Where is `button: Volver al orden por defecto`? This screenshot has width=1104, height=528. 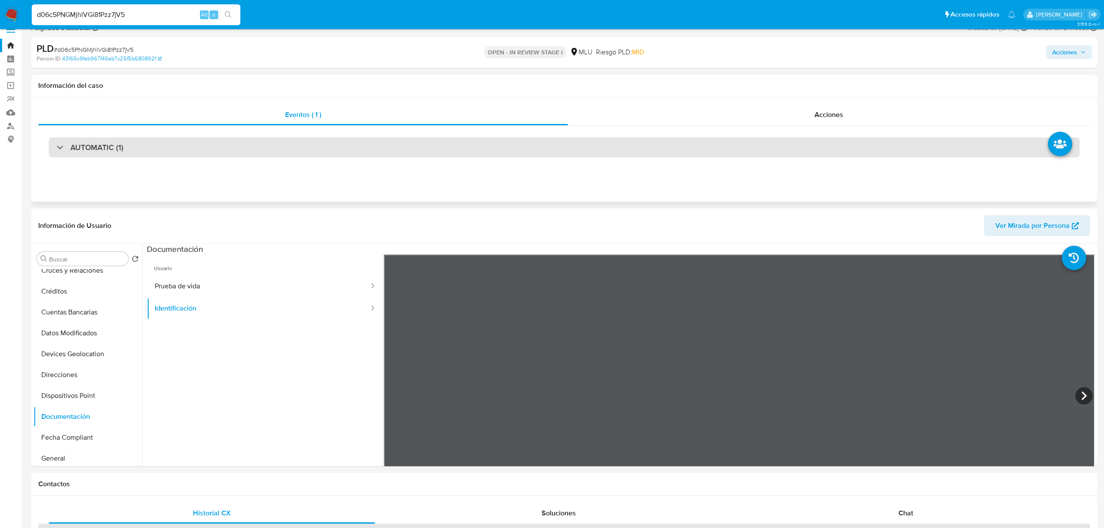
button: Volver al orden por defecto is located at coordinates (135, 260).